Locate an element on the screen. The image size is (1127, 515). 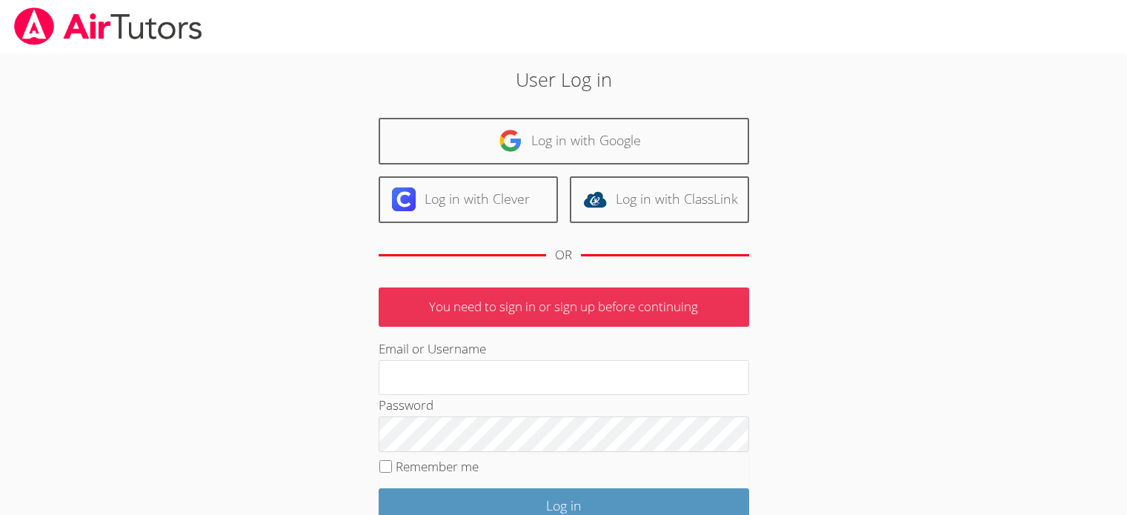
div: OR is located at coordinates (563, 255).